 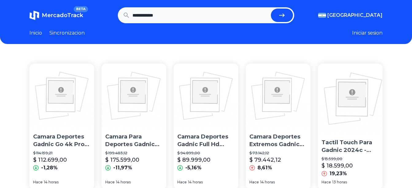 I want to click on a: Sincronizacion, so click(x=67, y=33).